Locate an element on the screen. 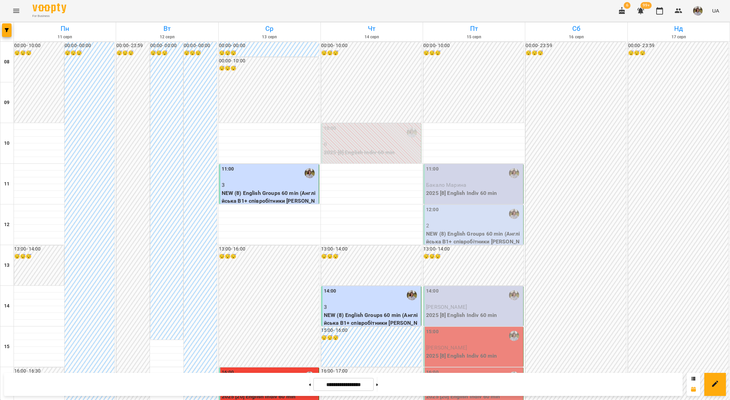 This screenshot has width=730, height=400. h6: 17 серп is located at coordinates (679, 37).